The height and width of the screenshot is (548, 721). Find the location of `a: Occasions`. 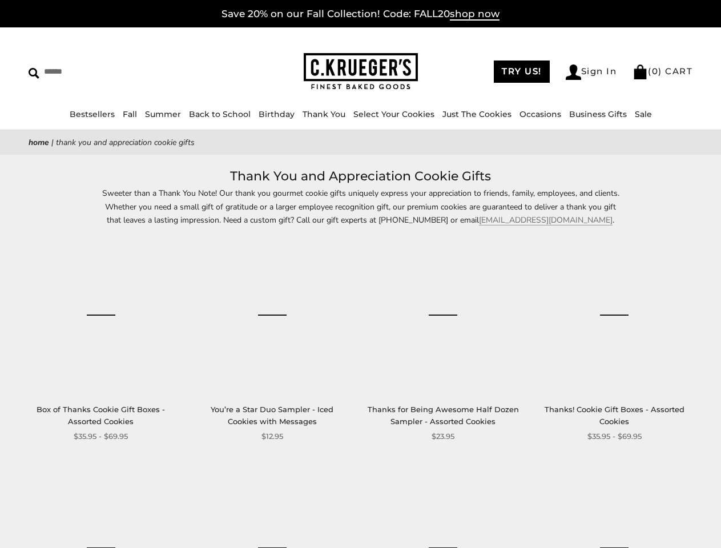

a: Occasions is located at coordinates (540, 114).